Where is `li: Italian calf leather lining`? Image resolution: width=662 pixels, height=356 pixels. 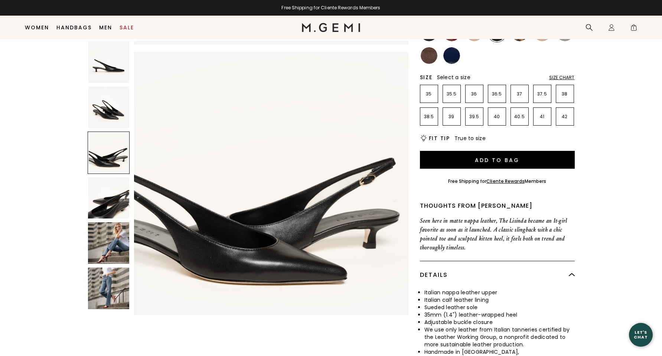
li: Italian calf leather lining is located at coordinates (500, 300).